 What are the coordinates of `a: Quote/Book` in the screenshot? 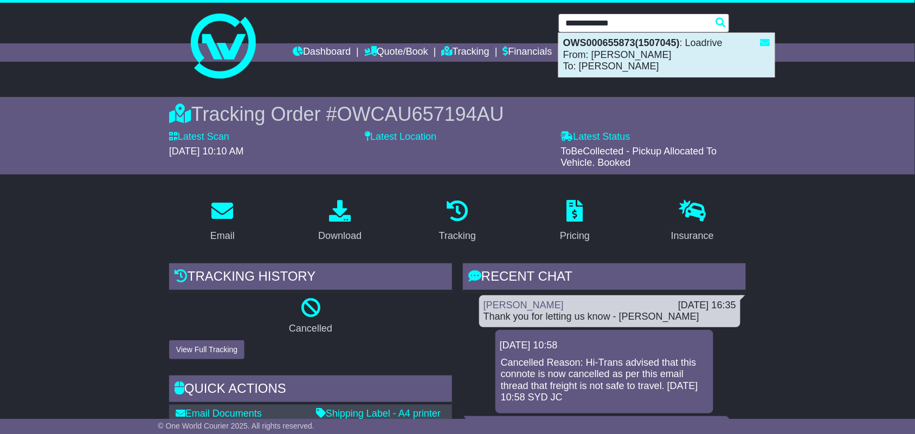 It's located at (396, 53).